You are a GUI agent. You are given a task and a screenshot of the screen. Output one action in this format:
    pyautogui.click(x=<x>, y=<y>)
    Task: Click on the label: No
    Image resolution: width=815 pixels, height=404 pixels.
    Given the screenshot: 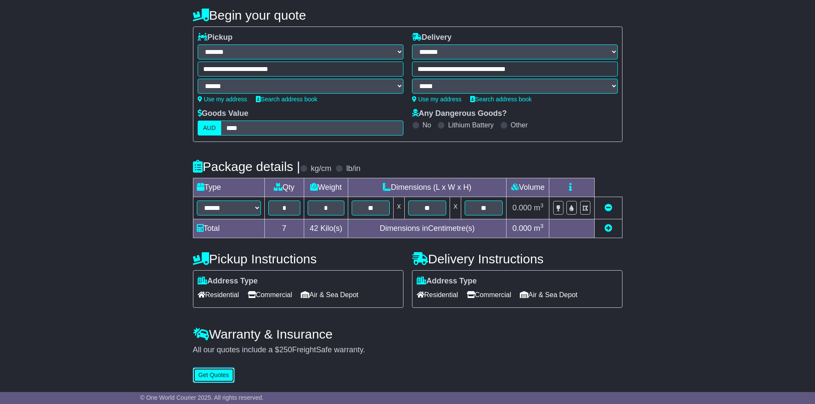 What is the action you would take?
    pyautogui.click(x=427, y=125)
    